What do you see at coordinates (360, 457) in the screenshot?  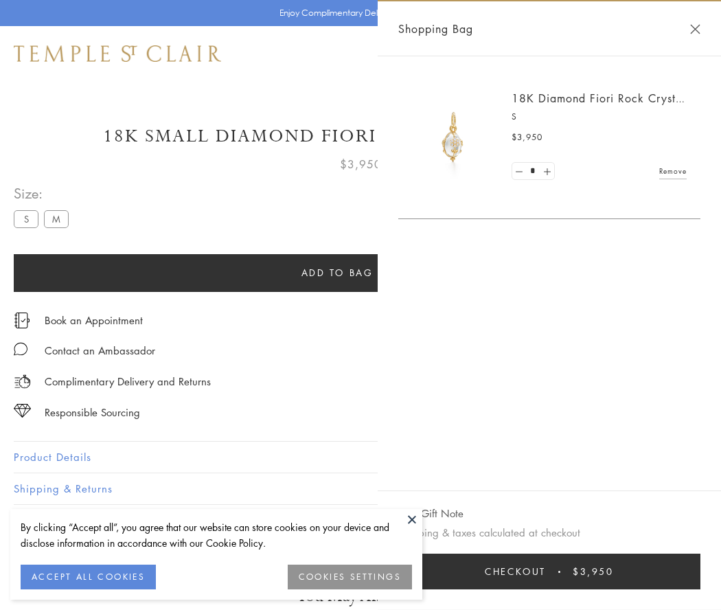 I see `button: Product Details` at bounding box center [360, 457].